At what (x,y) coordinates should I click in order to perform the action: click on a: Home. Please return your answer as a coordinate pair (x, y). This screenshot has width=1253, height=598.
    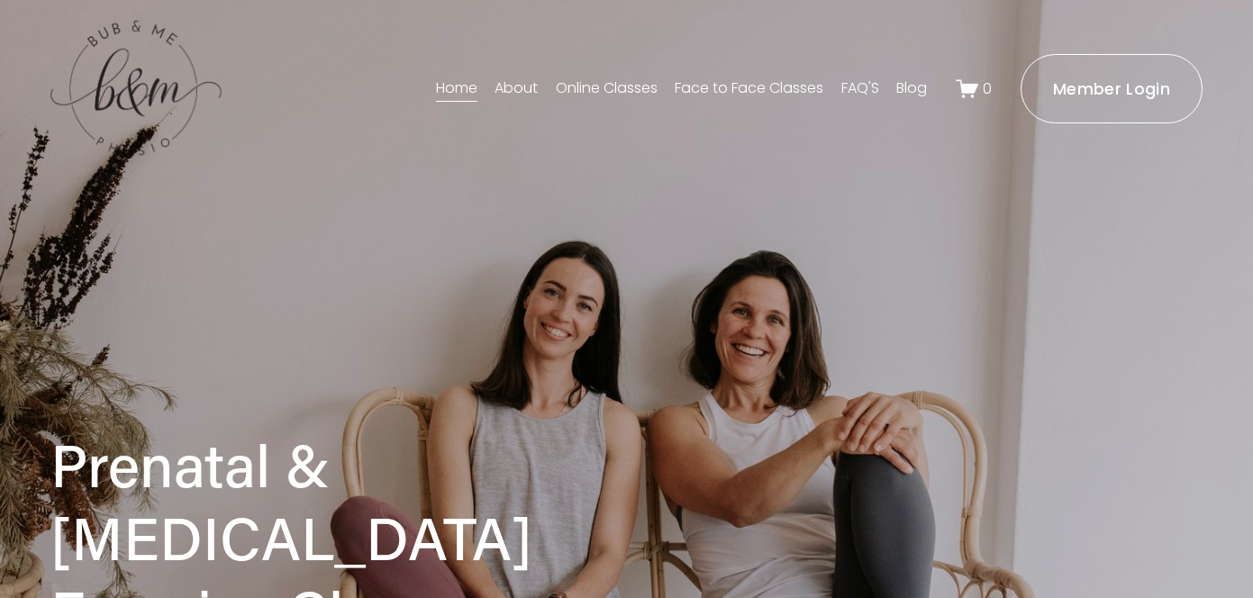
    Looking at the image, I should click on (457, 88).